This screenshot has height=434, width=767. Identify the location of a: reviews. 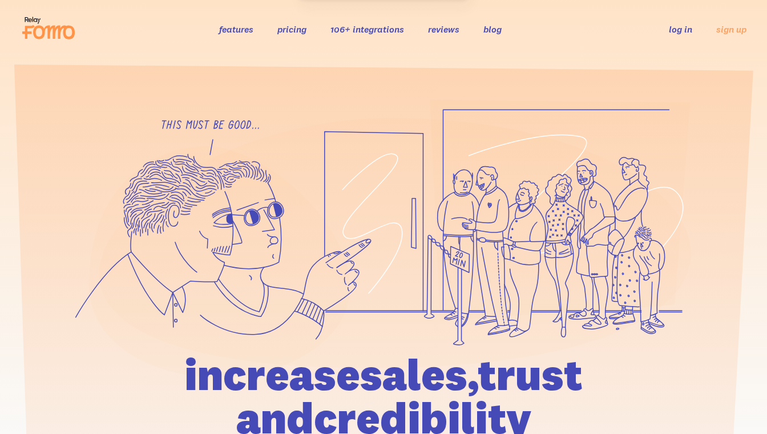
(443, 29).